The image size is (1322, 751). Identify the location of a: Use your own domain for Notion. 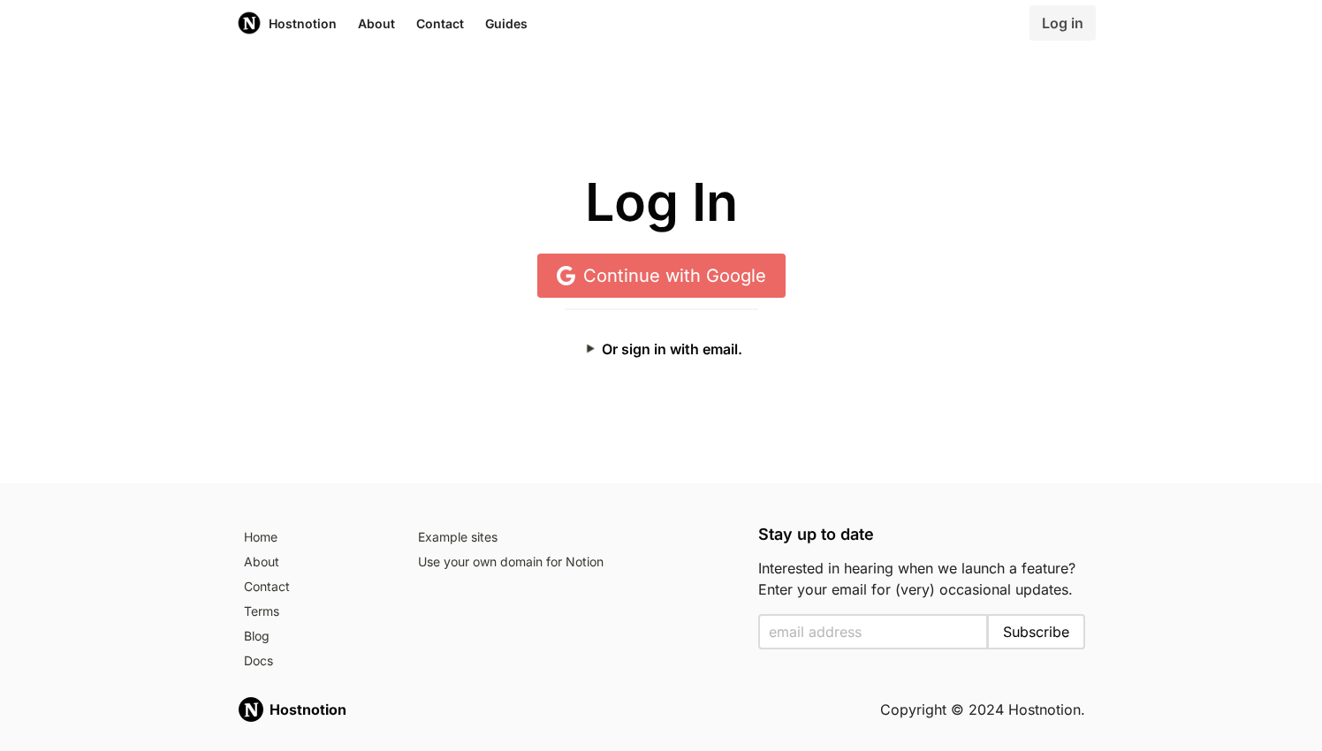
(575, 563).